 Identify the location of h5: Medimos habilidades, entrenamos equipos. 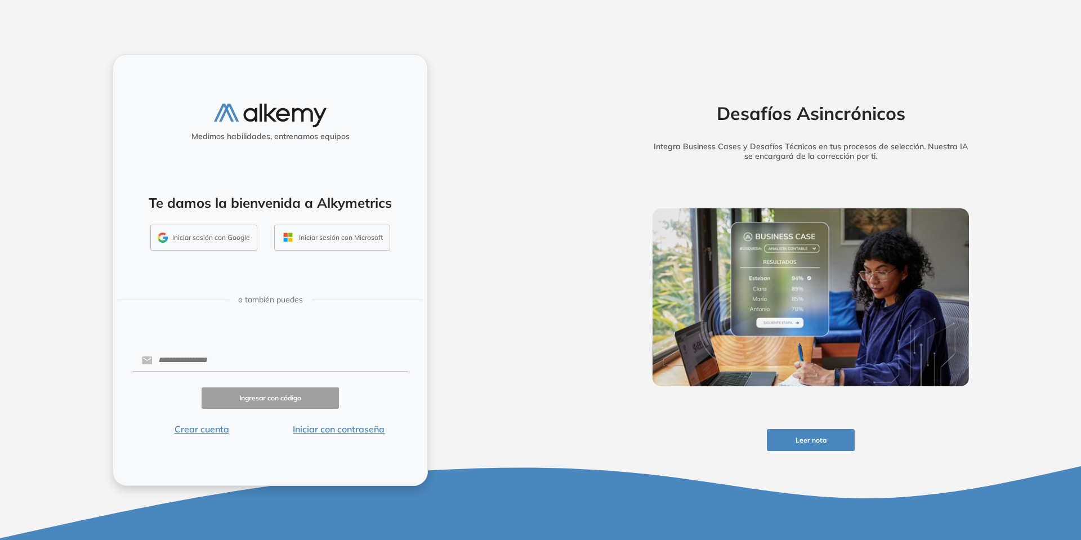
(270, 136).